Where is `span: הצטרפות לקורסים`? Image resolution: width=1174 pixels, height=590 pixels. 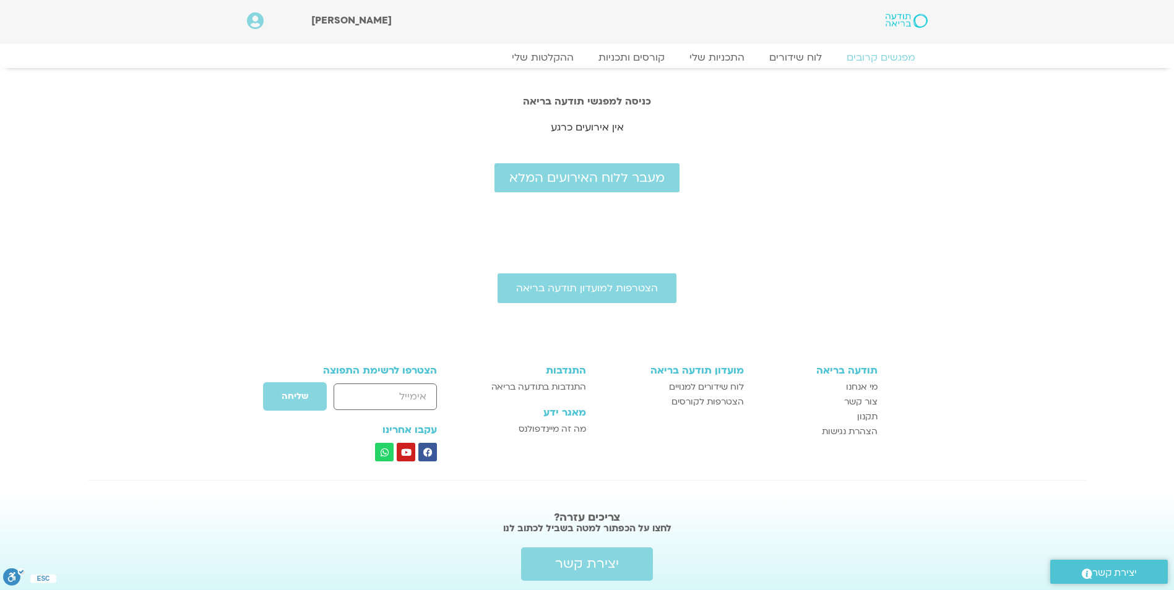 span: הצטרפות לקורסים is located at coordinates (707, 402).